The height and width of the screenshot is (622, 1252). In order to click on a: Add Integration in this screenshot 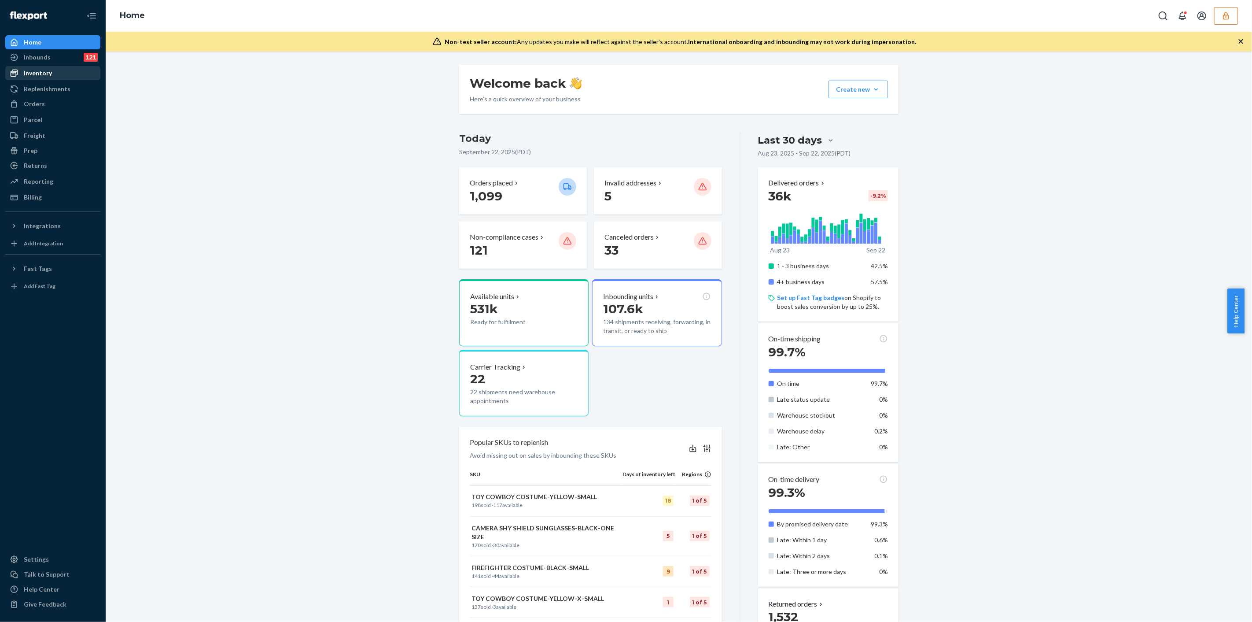, I will do `click(53, 243)`.